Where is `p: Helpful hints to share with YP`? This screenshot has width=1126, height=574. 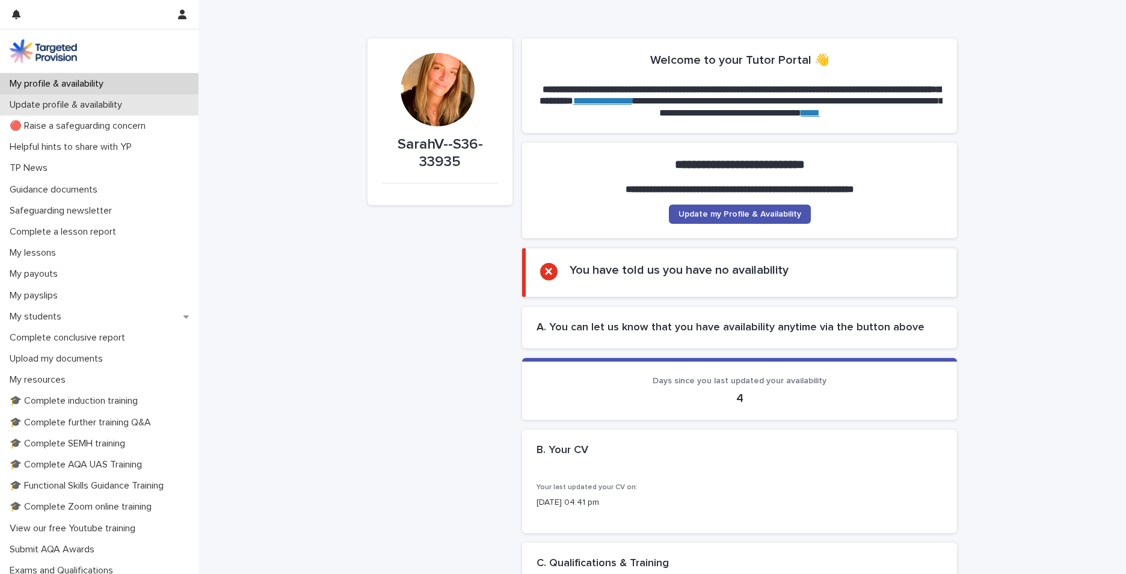 p: Helpful hints to share with YP is located at coordinates (73, 147).